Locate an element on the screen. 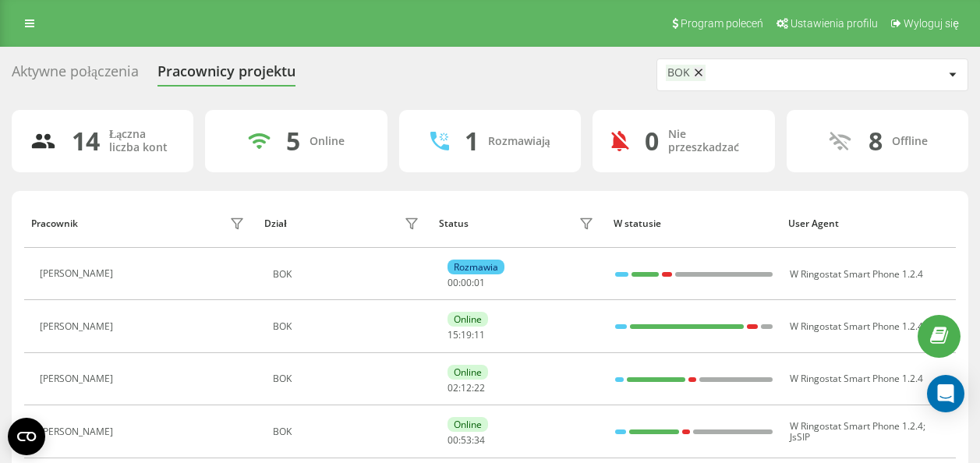 Image resolution: width=980 pixels, height=463 pixels. span: Program poleceń is located at coordinates (722, 23).